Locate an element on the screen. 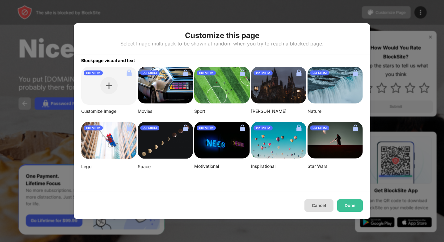 The width and height of the screenshot is (444, 242). div: Motivational is located at coordinates (221, 166).